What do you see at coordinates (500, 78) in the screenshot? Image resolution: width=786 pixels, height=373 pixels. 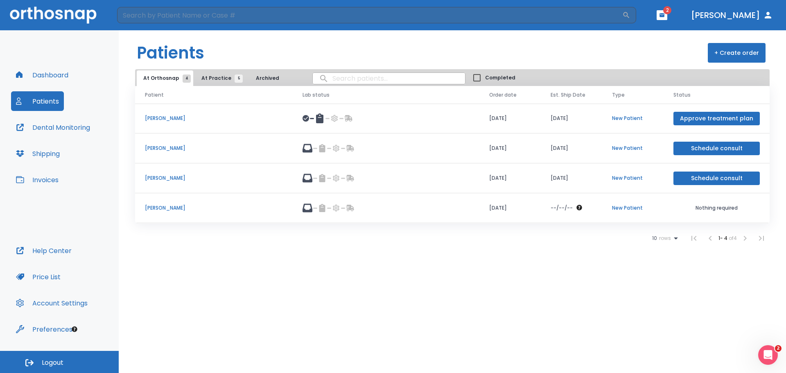 I see `span: Completed` at bounding box center [500, 78].